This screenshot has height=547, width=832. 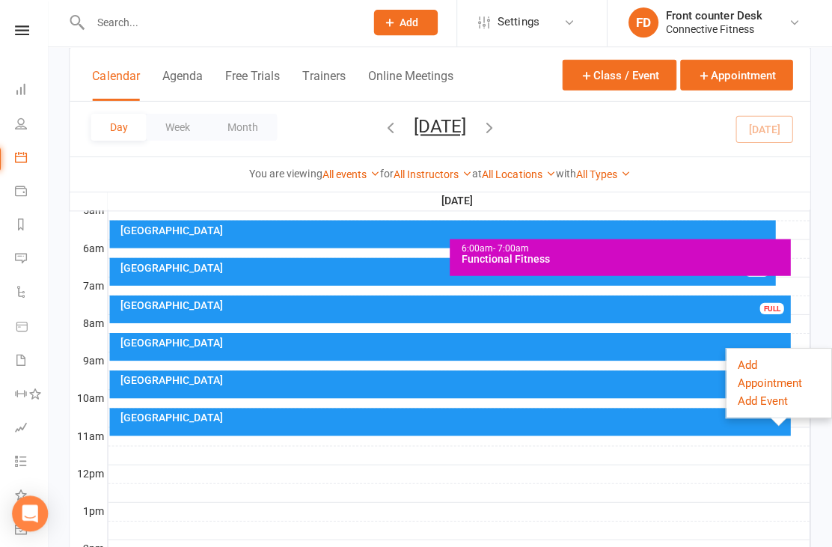 I want to click on th: 11am, so click(x=91, y=436).